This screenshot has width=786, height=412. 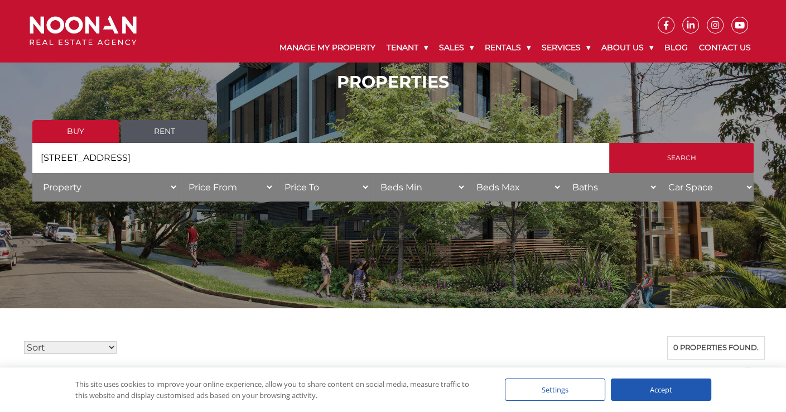 I want to click on a: About Us, so click(x=627, y=47).